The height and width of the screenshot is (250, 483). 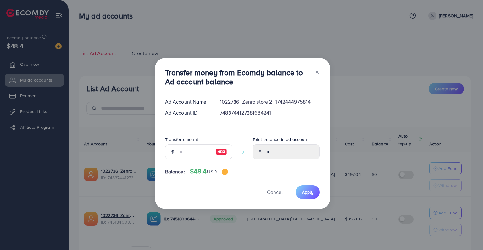 What do you see at coordinates (308, 192) in the screenshot?
I see `button: Apply` at bounding box center [308, 192].